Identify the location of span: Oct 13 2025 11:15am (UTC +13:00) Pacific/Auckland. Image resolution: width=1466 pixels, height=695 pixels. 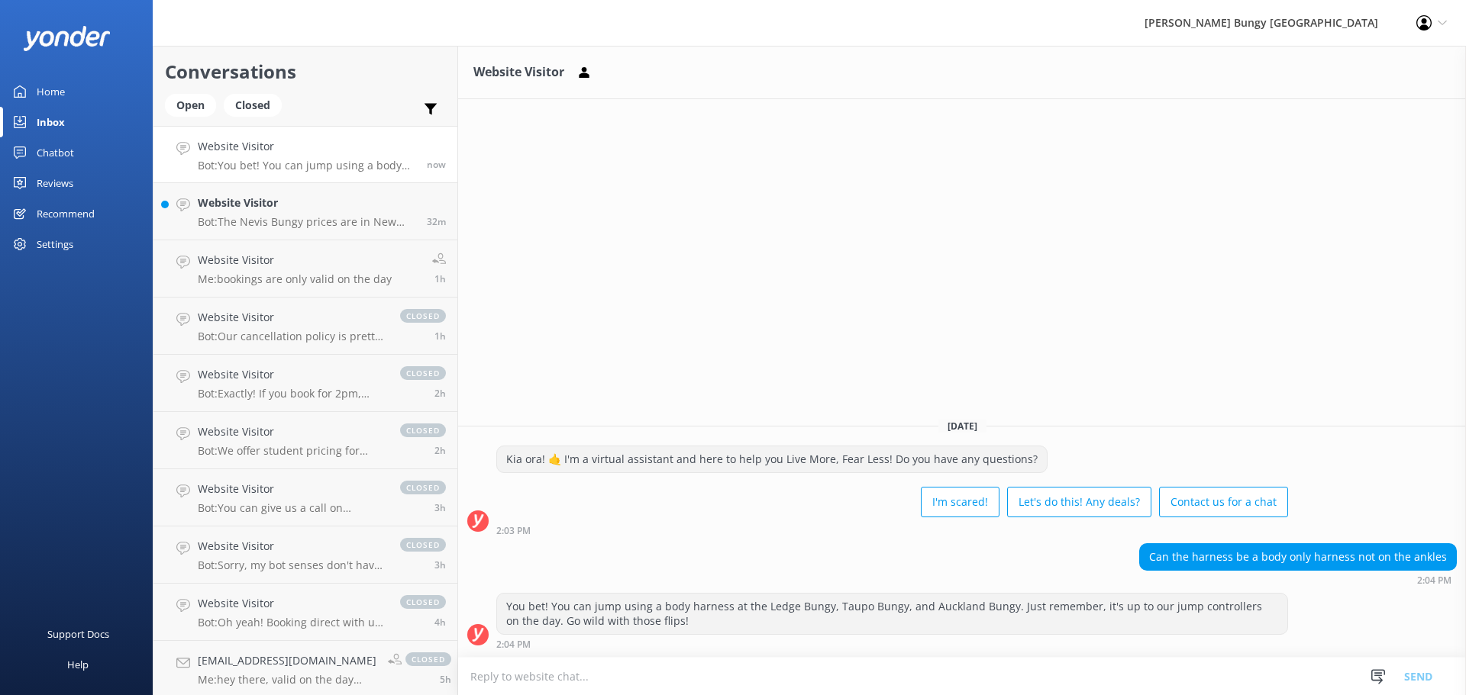
(440, 393).